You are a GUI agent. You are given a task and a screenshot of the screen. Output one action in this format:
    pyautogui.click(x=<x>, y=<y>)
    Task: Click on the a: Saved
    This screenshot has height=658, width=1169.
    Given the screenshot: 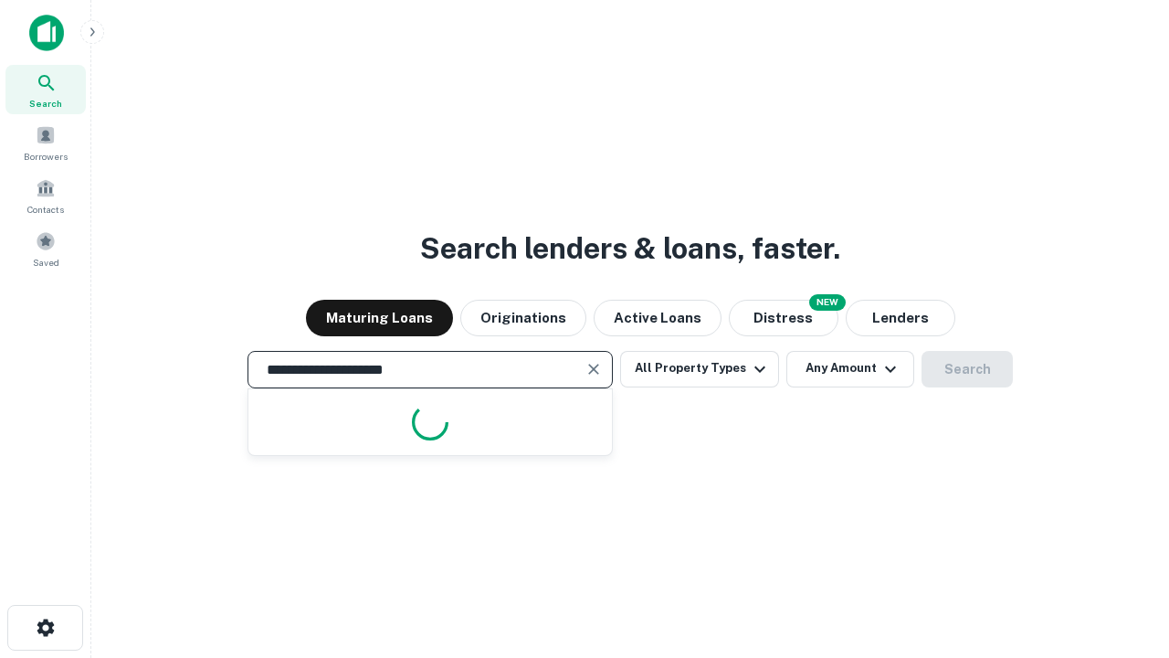 What is the action you would take?
    pyautogui.click(x=46, y=248)
    